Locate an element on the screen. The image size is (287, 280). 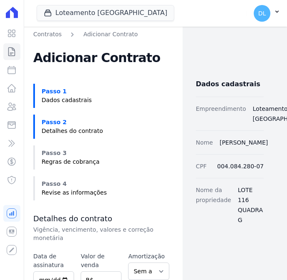
p: Vigência, vencimento, valores e correção monetária is located at coordinates (101, 234).